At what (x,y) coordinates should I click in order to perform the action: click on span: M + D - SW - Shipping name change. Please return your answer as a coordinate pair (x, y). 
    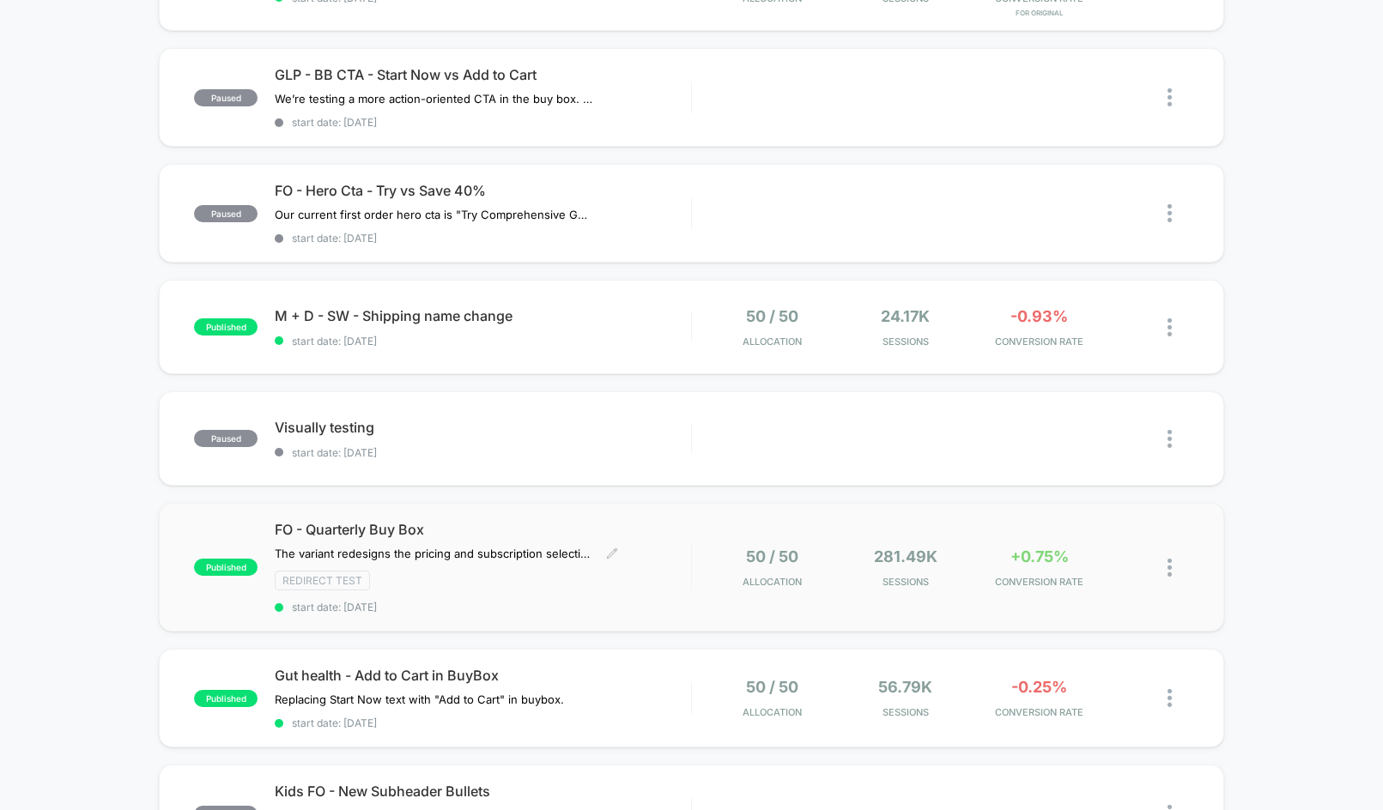
    Looking at the image, I should click on (482, 316).